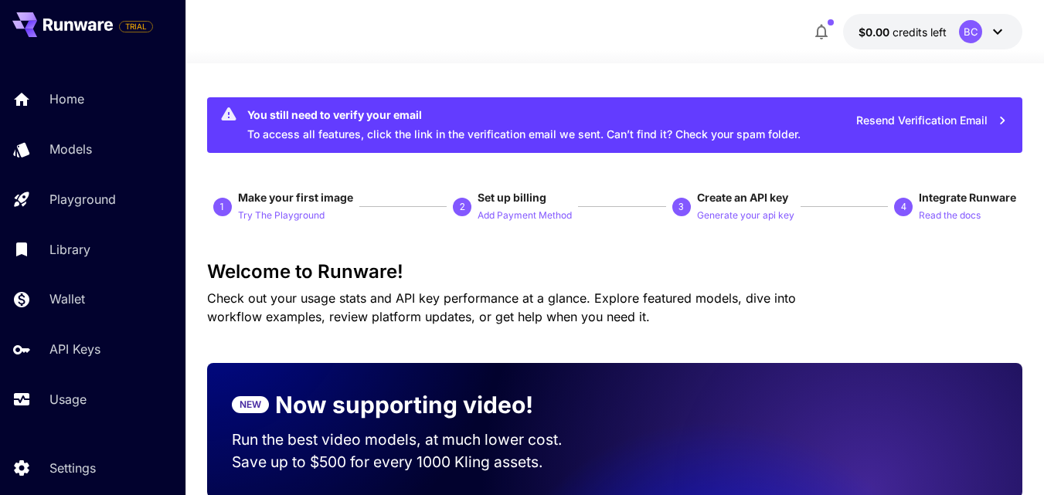 Image resolution: width=1044 pixels, height=495 pixels. What do you see at coordinates (75, 349) in the screenshot?
I see `p: API Keys` at bounding box center [75, 349].